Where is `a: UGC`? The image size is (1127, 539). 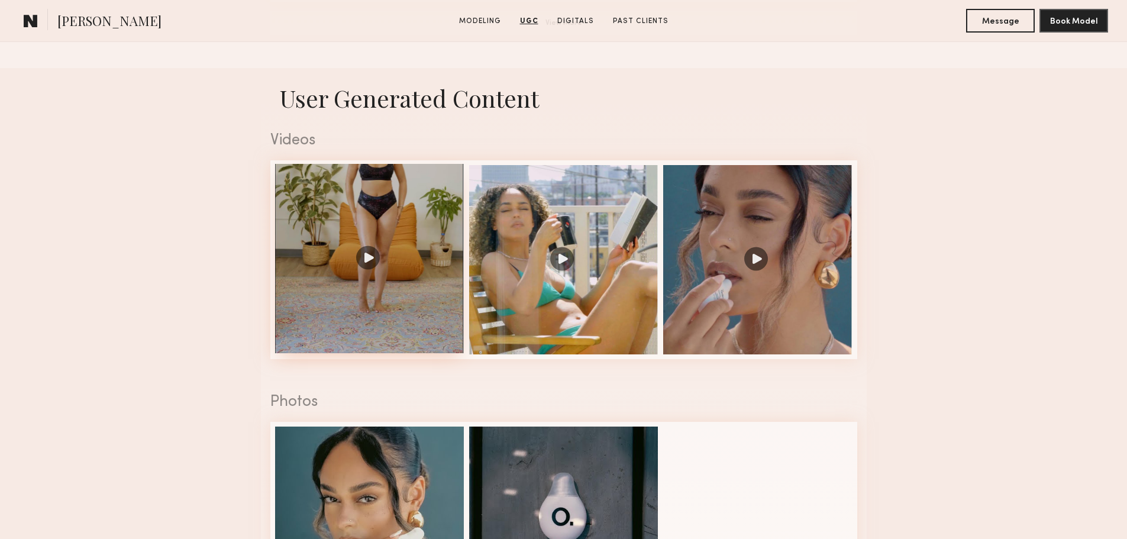 a: UGC is located at coordinates (529, 21).